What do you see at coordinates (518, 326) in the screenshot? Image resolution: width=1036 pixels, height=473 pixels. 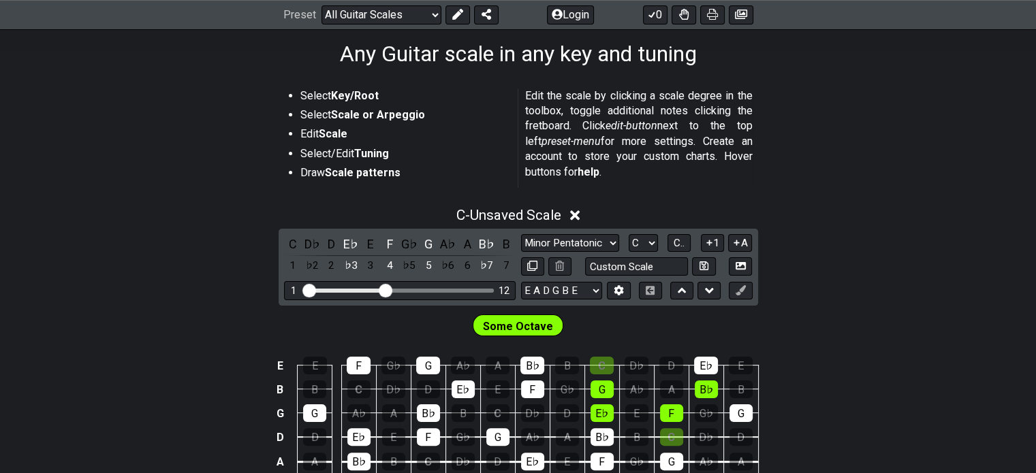 I see `span: First enable full edit mode to edit` at bounding box center [518, 326].